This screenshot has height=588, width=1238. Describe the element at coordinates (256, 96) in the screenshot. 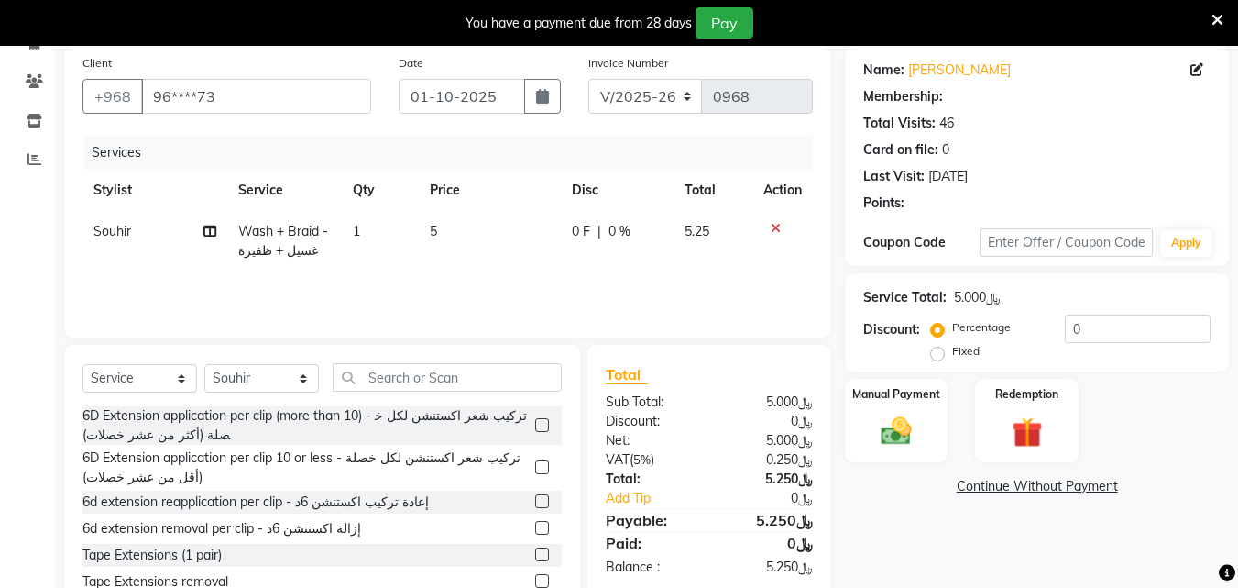

I see `input: Search by Name/Mobile/Email/Code` at that location.